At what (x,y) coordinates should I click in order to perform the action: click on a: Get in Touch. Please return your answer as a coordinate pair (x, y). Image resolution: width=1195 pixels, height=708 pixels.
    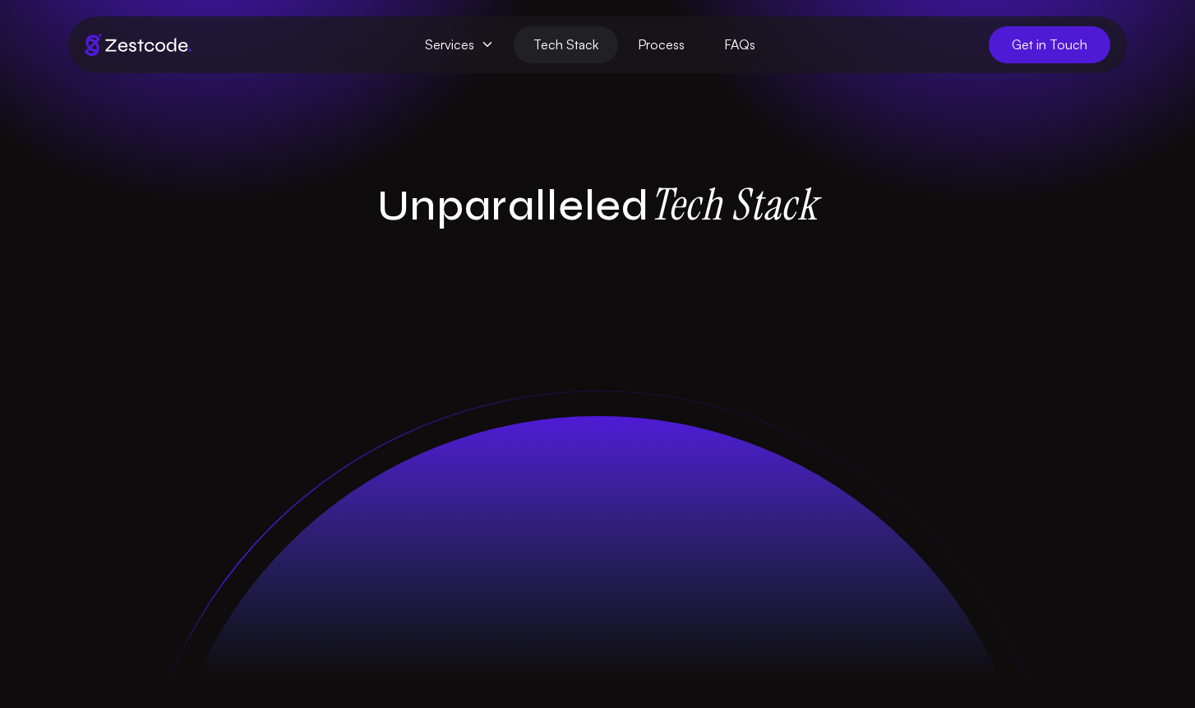
    Looking at the image, I should click on (1050, 44).